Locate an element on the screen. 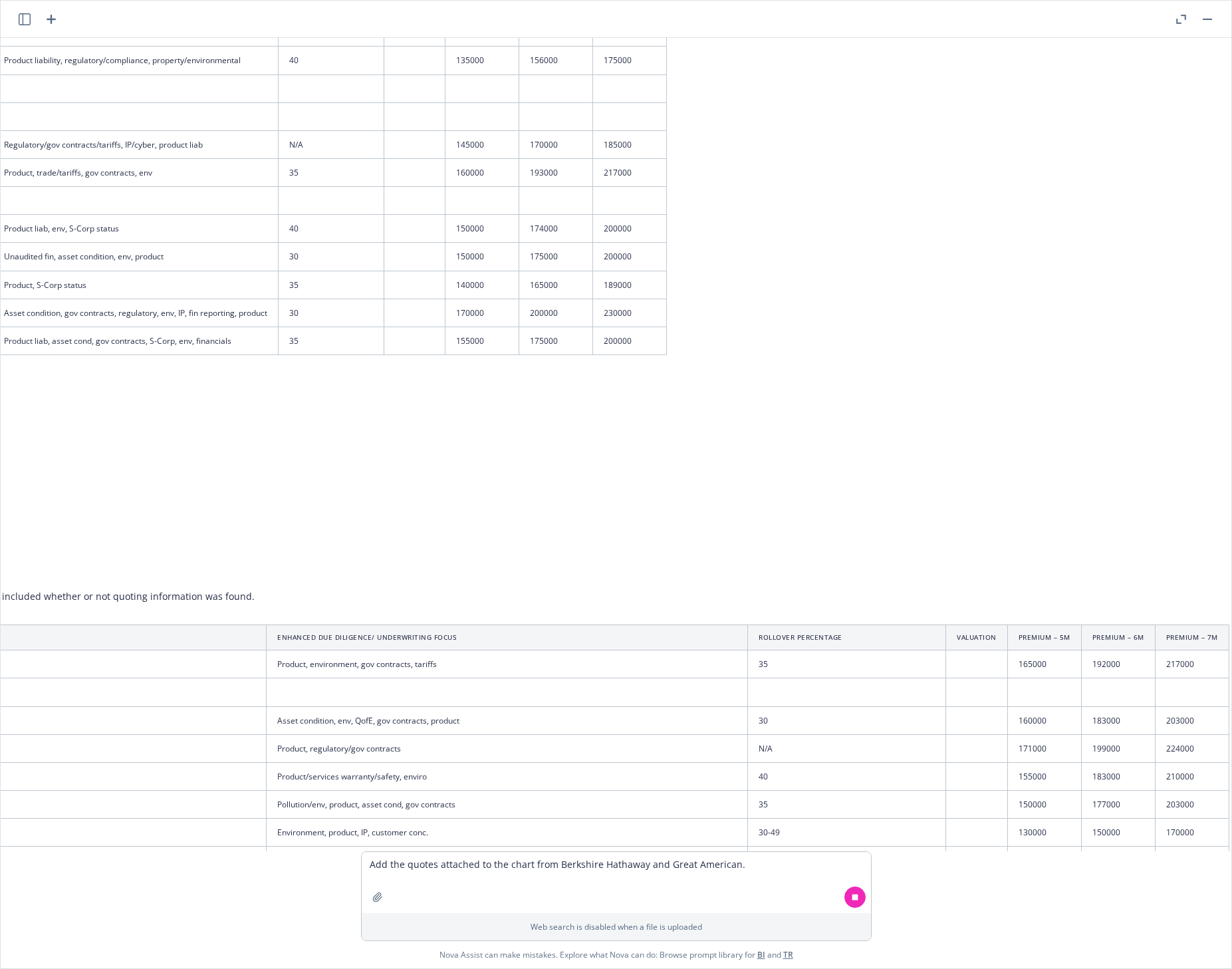 The height and width of the screenshot is (969, 1232). td: 145000 is located at coordinates (482, 144).